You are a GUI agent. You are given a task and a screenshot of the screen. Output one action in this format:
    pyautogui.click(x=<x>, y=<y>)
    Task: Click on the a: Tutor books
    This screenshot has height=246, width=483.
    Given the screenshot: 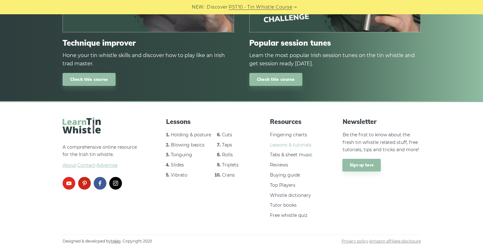 What is the action you would take?
    pyautogui.click(x=283, y=205)
    